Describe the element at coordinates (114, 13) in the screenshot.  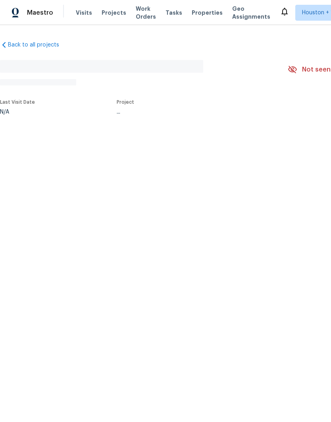
I see `span: Projects` at that location.